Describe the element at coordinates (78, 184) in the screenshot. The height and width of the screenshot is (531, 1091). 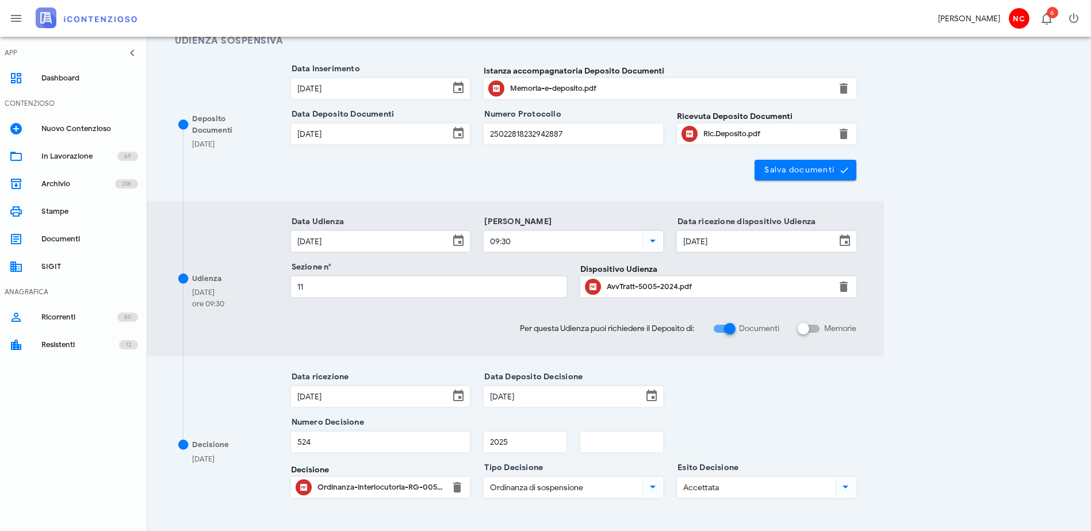
I see `div: Archivio` at that location.